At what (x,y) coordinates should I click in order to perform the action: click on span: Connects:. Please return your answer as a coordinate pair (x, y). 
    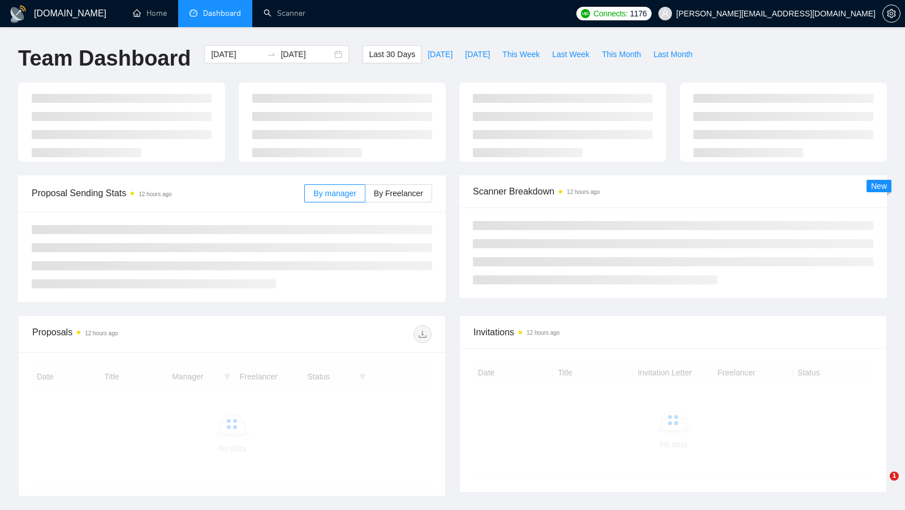
    Looking at the image, I should click on (611, 14).